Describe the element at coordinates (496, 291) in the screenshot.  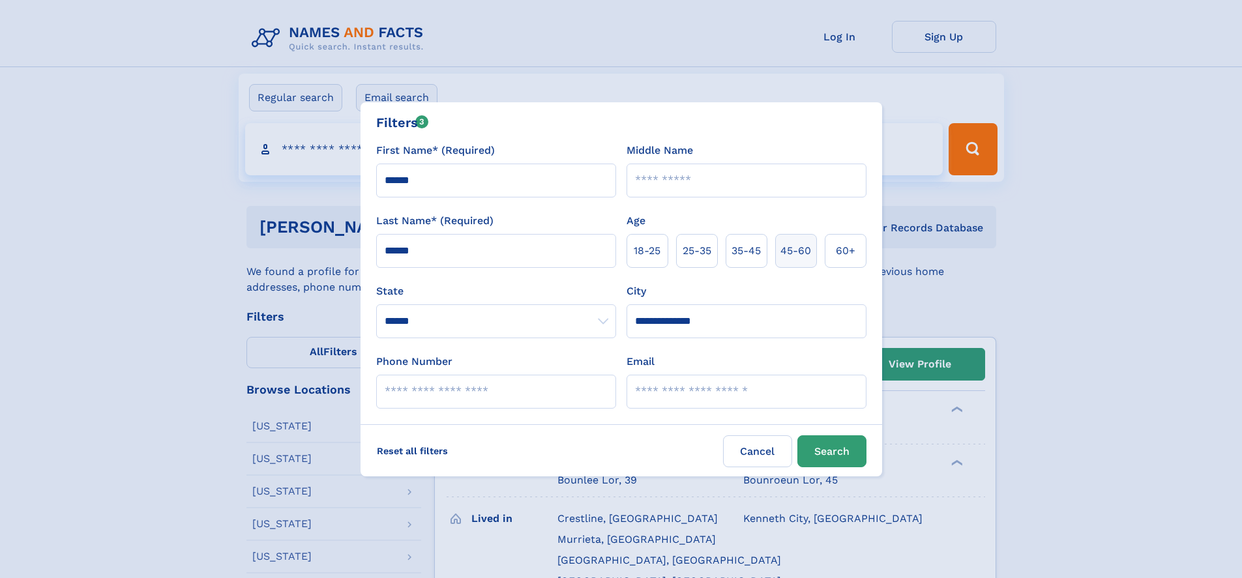
I see `label: State` at that location.